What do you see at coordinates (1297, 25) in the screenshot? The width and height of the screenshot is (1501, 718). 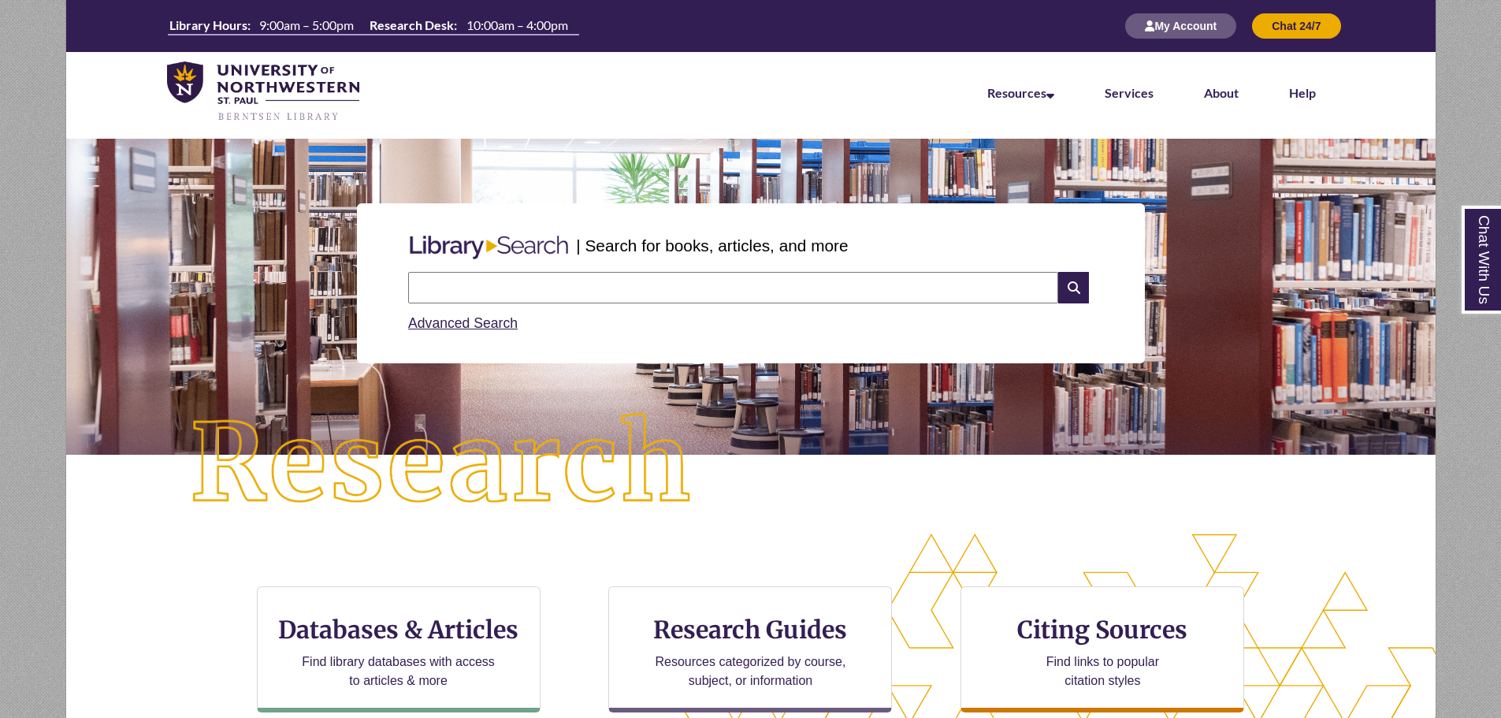 I see `a: Chat 24/7` at bounding box center [1297, 25].